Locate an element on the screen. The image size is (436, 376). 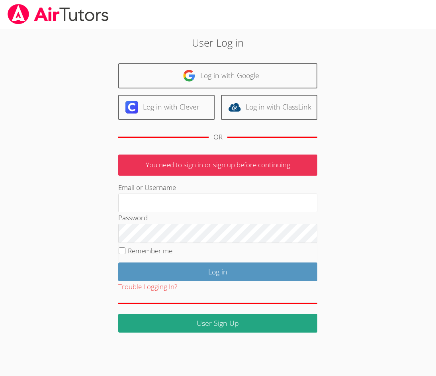
p: You need to sign in or sign up before continuing is located at coordinates (218, 165).